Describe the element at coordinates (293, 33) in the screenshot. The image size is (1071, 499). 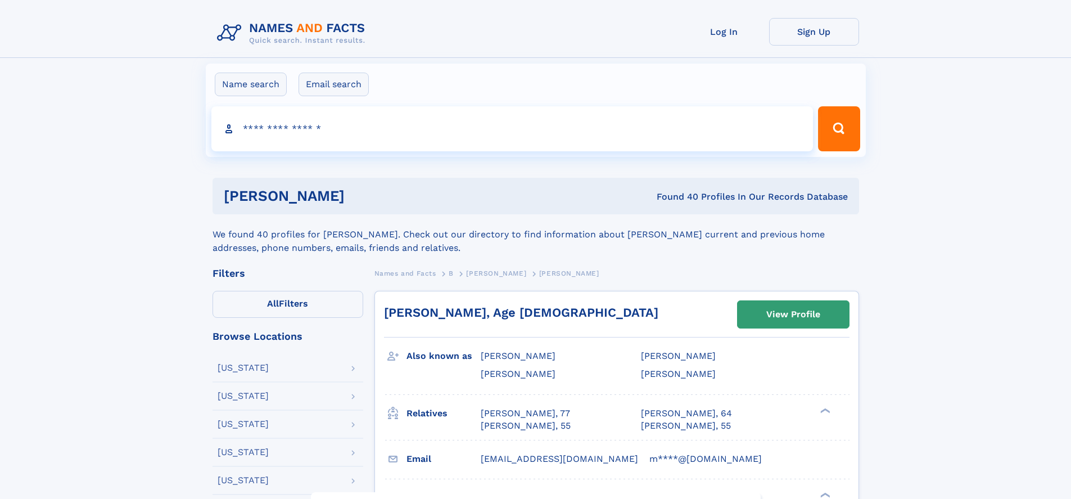
I see `img: Logo Names and Facts` at that location.